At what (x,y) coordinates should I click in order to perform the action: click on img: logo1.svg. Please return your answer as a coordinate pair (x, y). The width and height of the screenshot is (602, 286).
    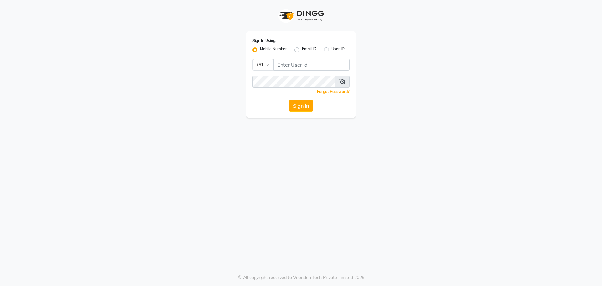
    Looking at the image, I should click on (301, 15).